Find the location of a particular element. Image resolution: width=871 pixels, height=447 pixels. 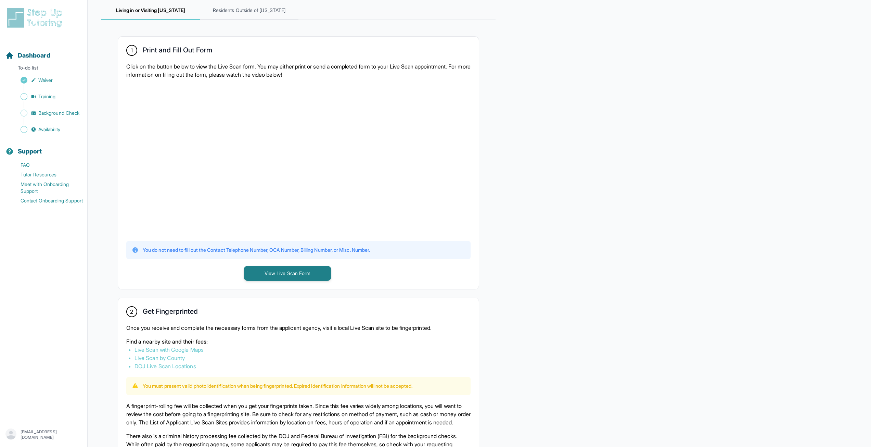

a: DOJ Live Scan Locations is located at coordinates (165, 366).